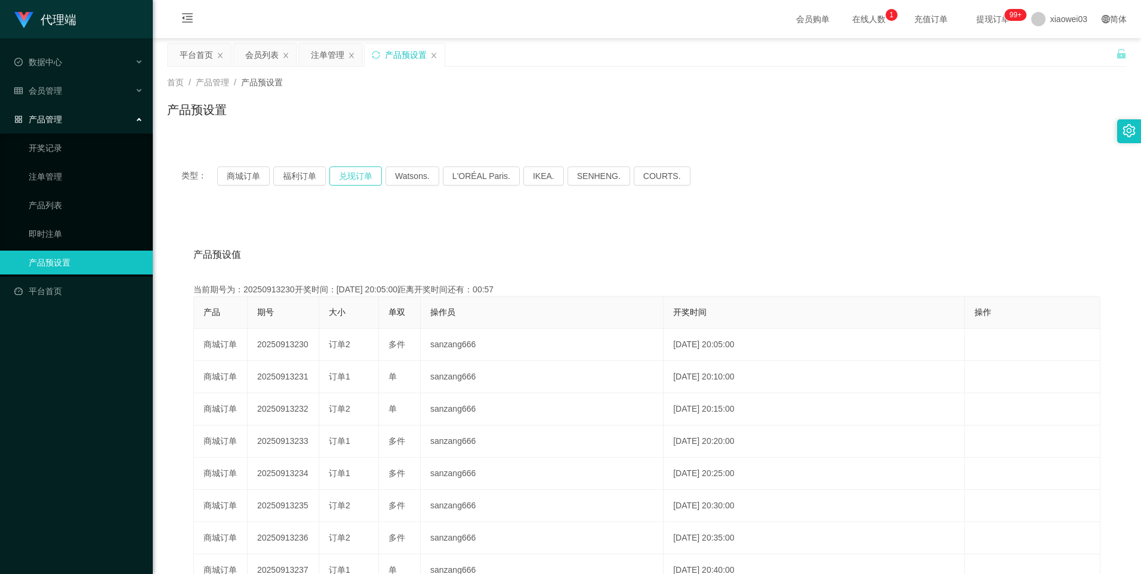  What do you see at coordinates (1106, 19) in the screenshot?
I see `i: 图标: global` at bounding box center [1106, 19].